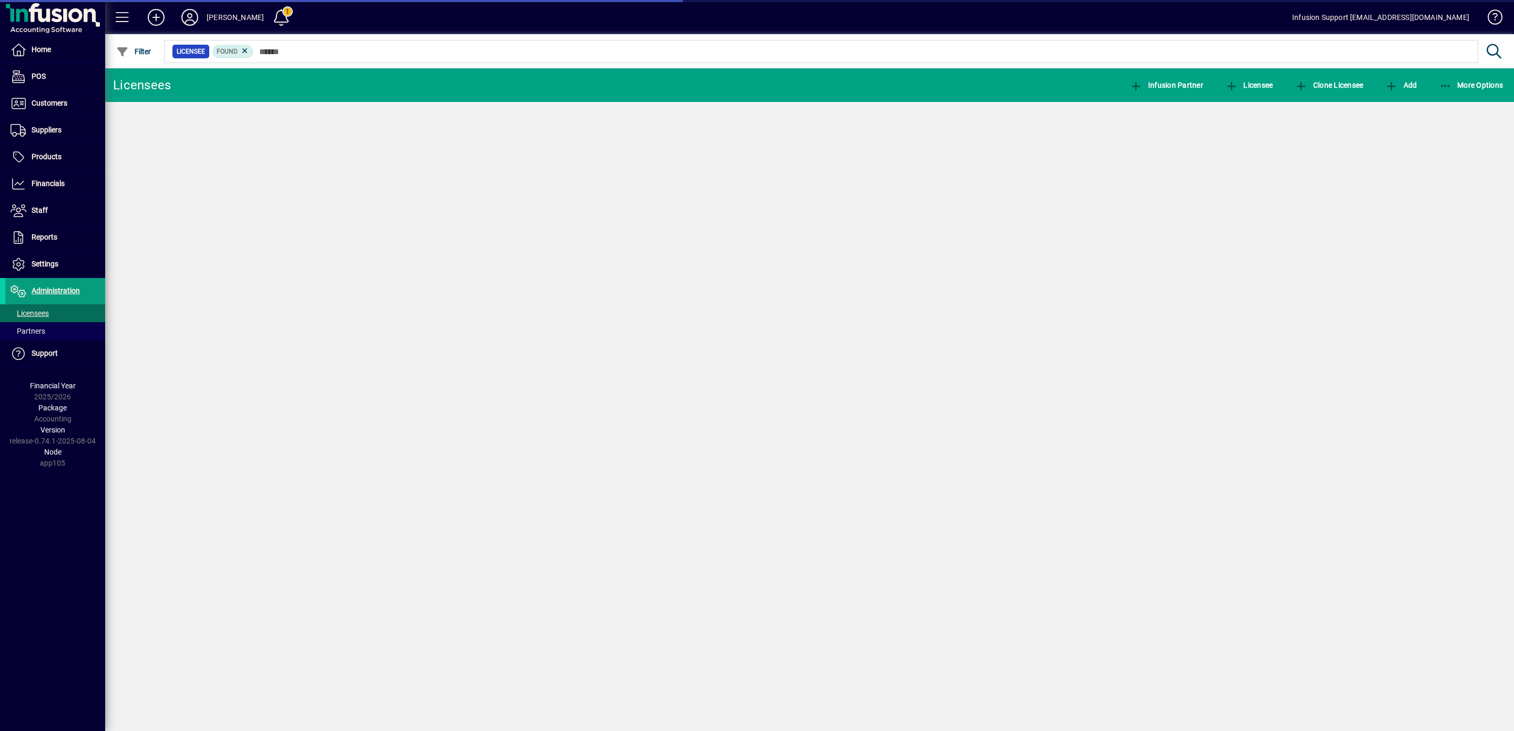  What do you see at coordinates (233, 52) in the screenshot?
I see `mat-chip: Found Status: Found` at bounding box center [233, 52].